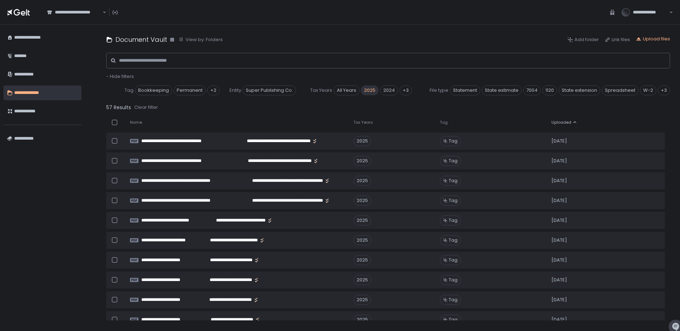 The image size is (680, 331). Describe the element at coordinates (502, 90) in the screenshot. I see `span: State estimate` at that location.